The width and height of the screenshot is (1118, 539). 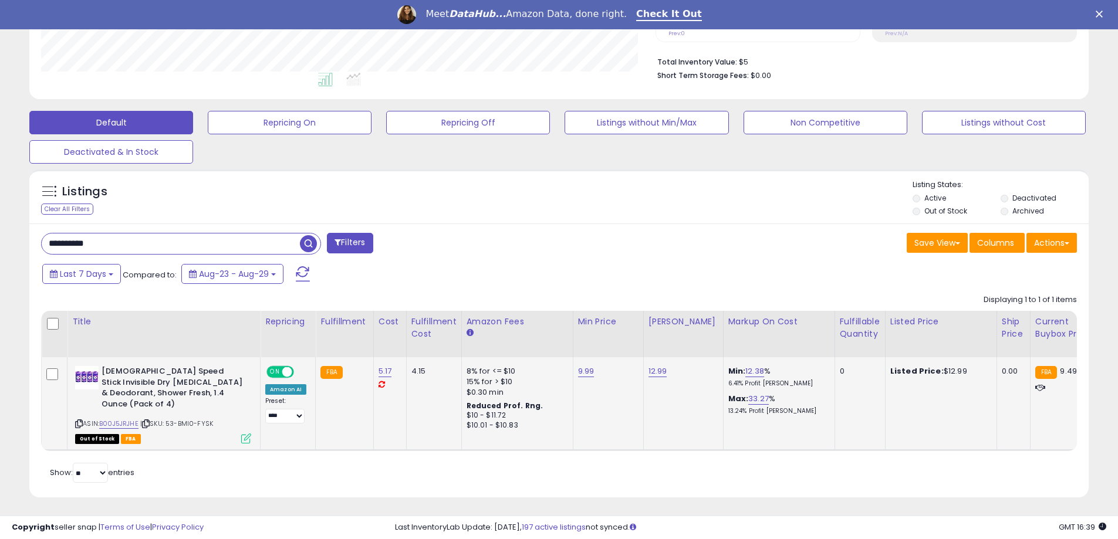 What do you see at coordinates (85, 192) in the screenshot?
I see `h5: Listings` at bounding box center [85, 192].